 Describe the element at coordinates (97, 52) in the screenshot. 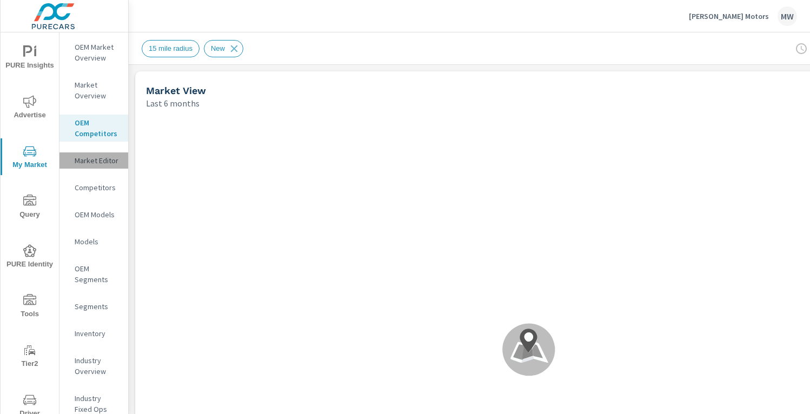

I see `p: OEM Market Overview` at that location.